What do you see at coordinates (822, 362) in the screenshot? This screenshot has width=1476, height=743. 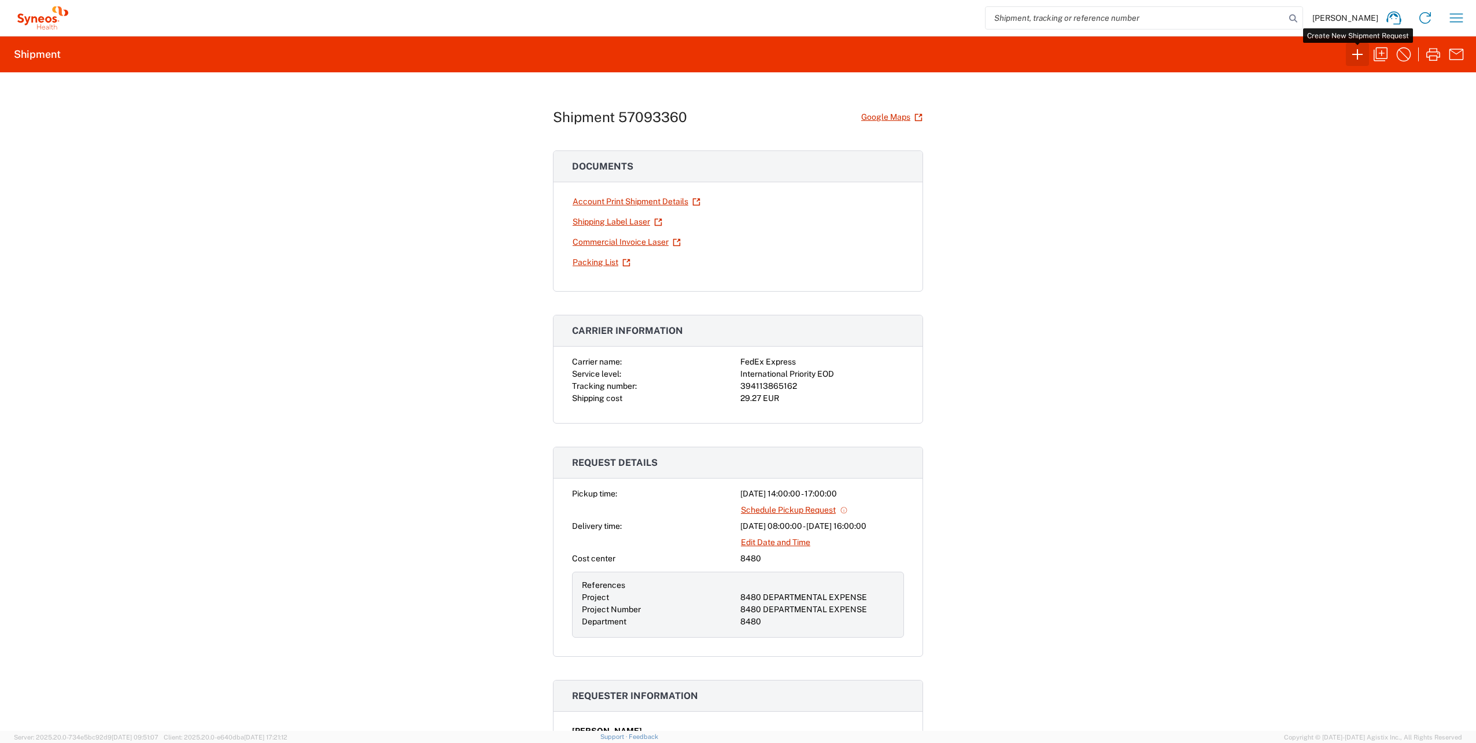 I see `div: FedEx Express` at bounding box center [822, 362].